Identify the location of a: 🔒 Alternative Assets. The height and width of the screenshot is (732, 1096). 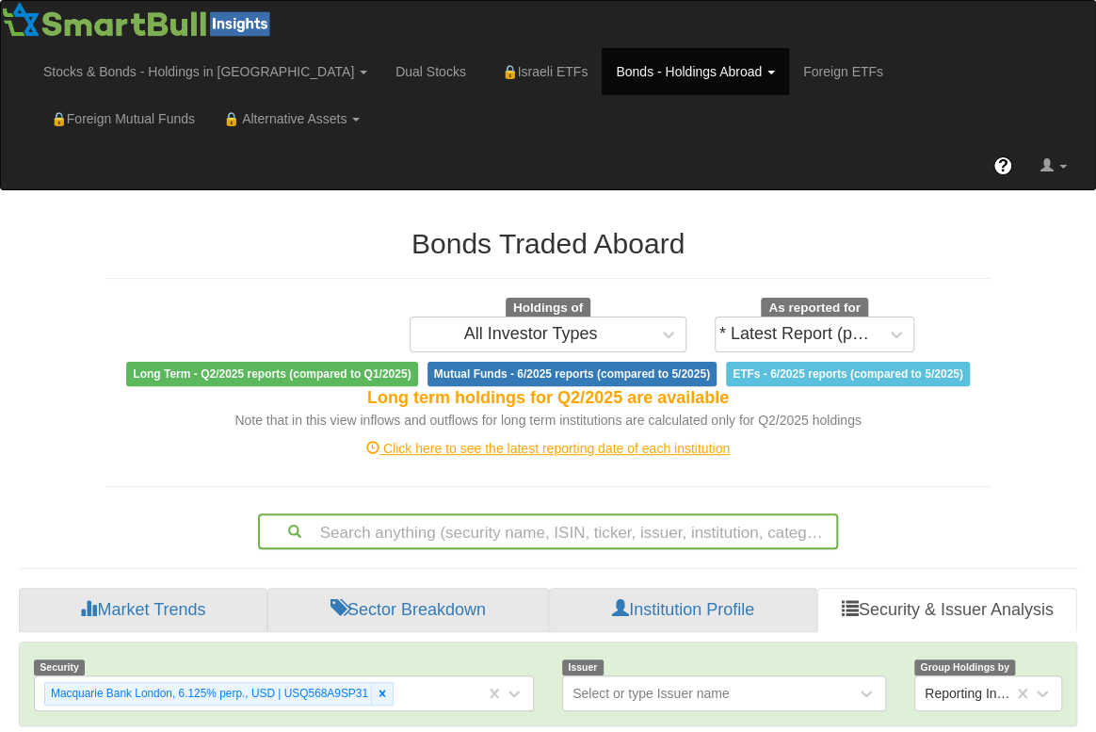
(291, 119).